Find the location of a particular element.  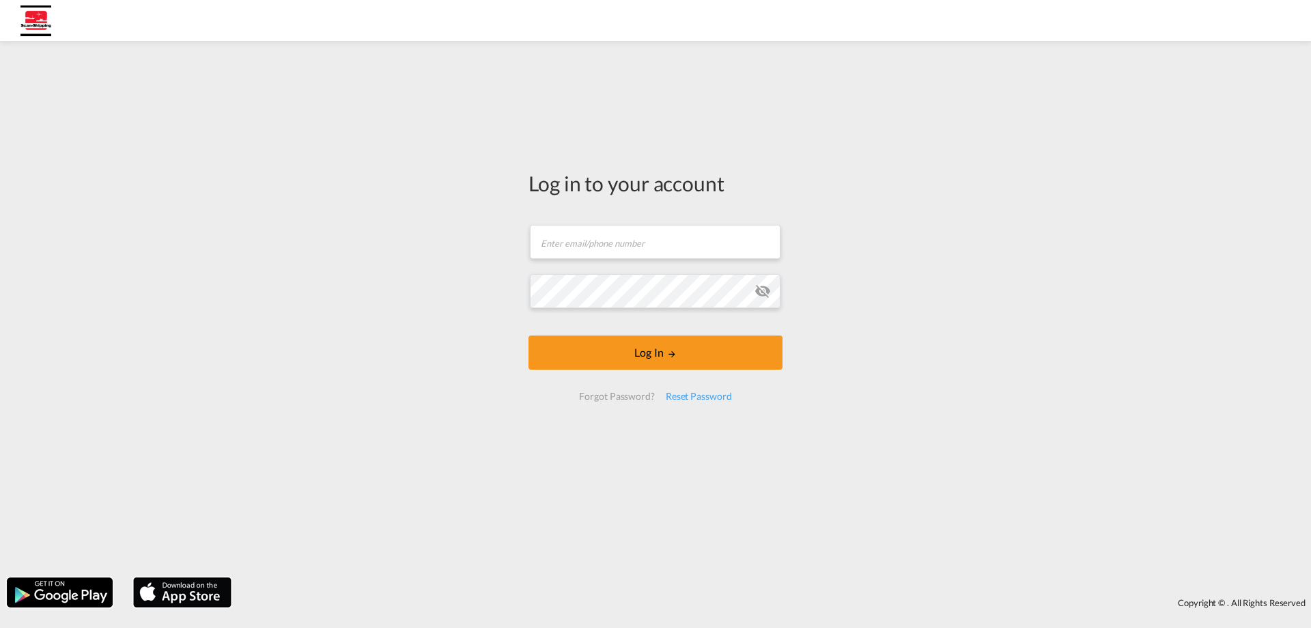

img: 14889e00a94e11eea43deb41f6cedd1b.jpg is located at coordinates (36, 20).